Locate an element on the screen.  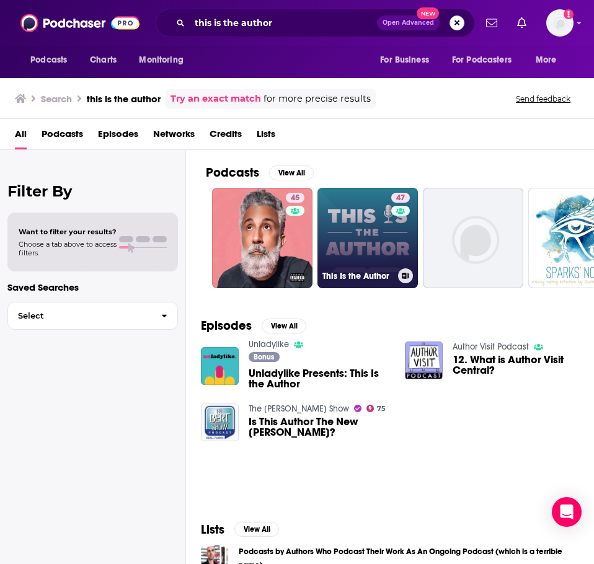
a: Author Visit Podcast is located at coordinates (490, 346).